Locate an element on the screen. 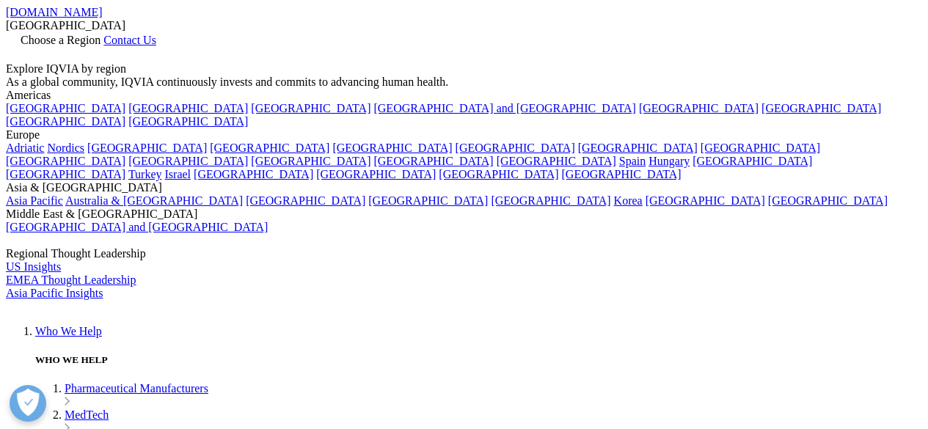 Image resolution: width=928 pixels, height=429 pixels. h5: WHO WE HELP is located at coordinates (478, 360).